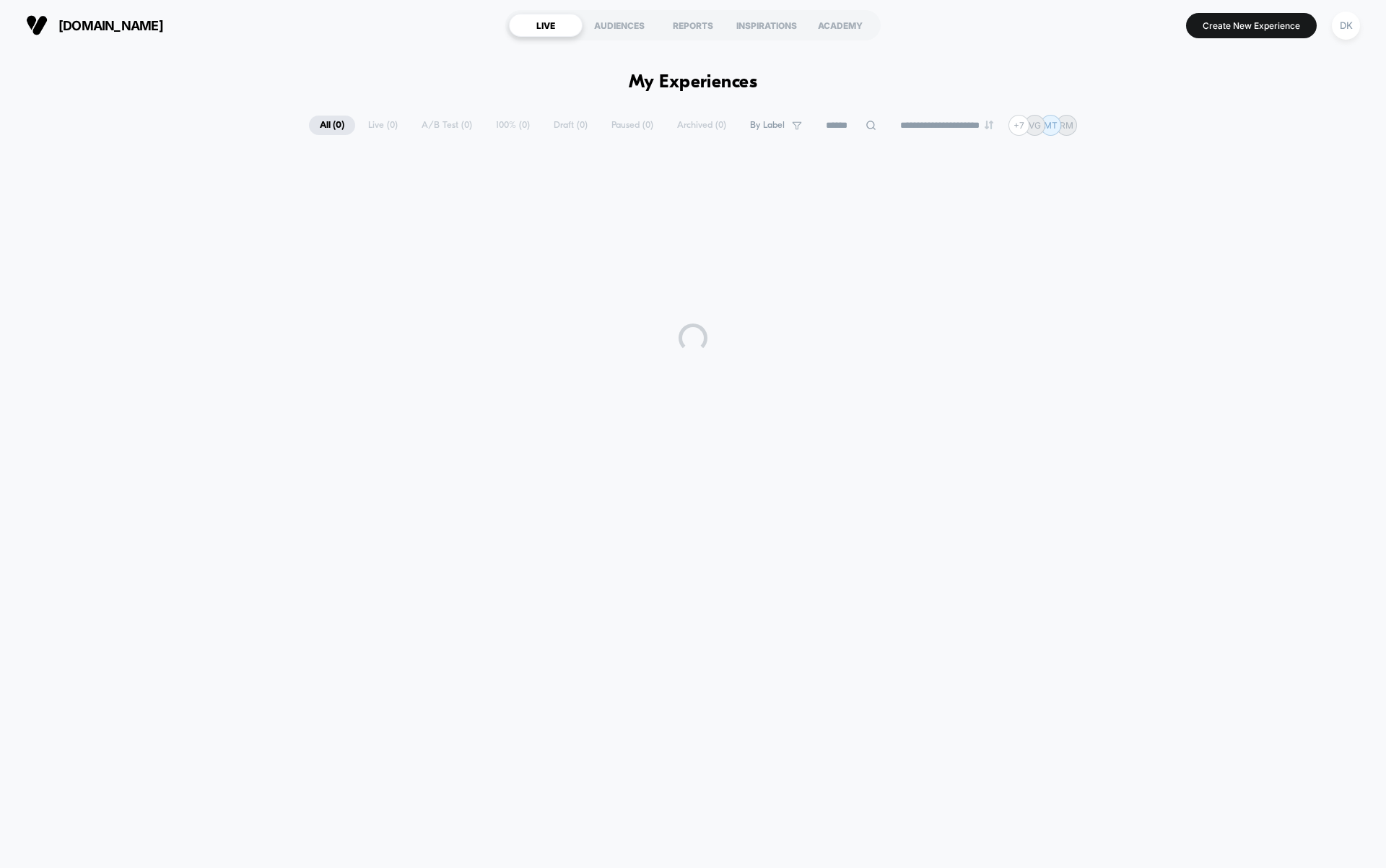  I want to click on div: LIVE, so click(546, 25).